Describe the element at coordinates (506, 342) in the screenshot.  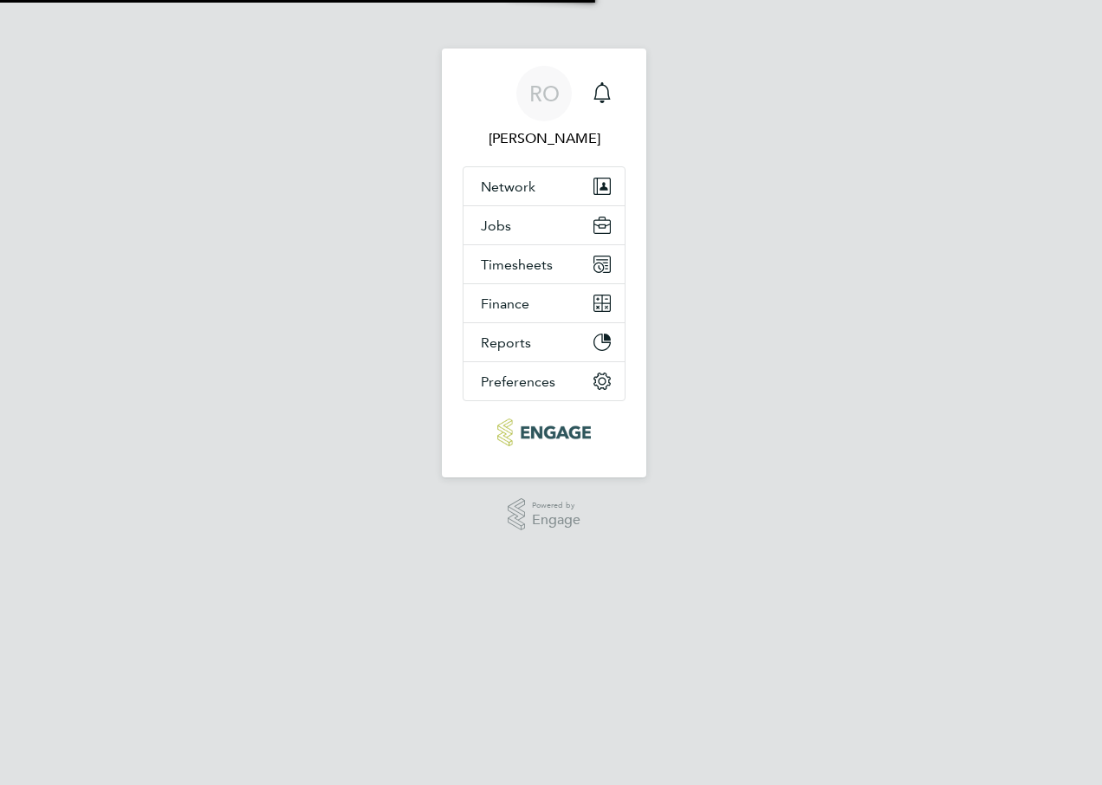
I see `span: Reports` at that location.